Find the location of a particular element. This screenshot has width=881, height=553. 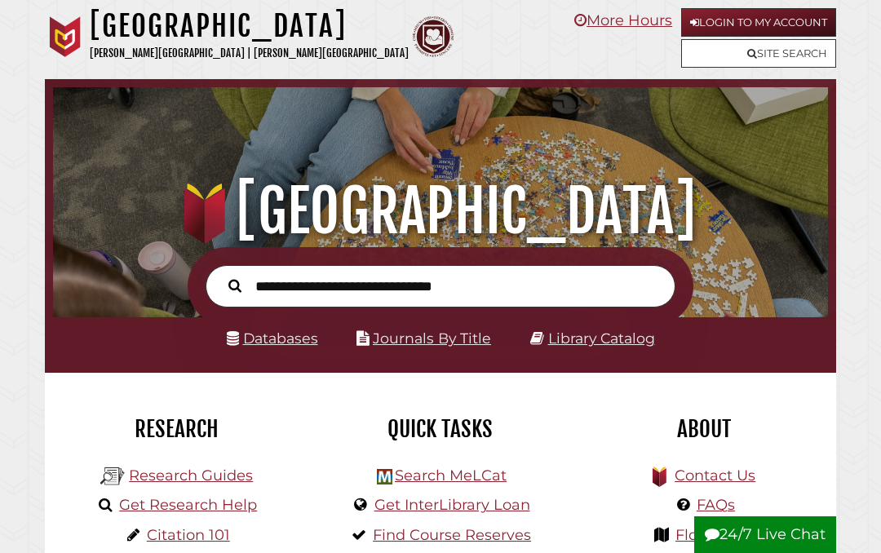

a: Login to My Account is located at coordinates (759, 22).